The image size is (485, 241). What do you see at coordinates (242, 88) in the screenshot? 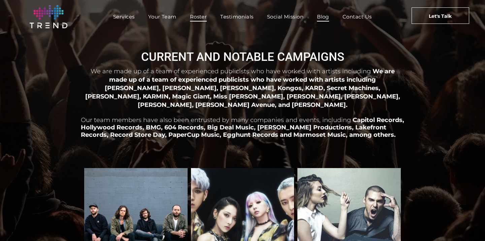
I see `span: We are made up of a team of experienced publicists who have worked with artists including [PERSON...` at bounding box center [242, 88].